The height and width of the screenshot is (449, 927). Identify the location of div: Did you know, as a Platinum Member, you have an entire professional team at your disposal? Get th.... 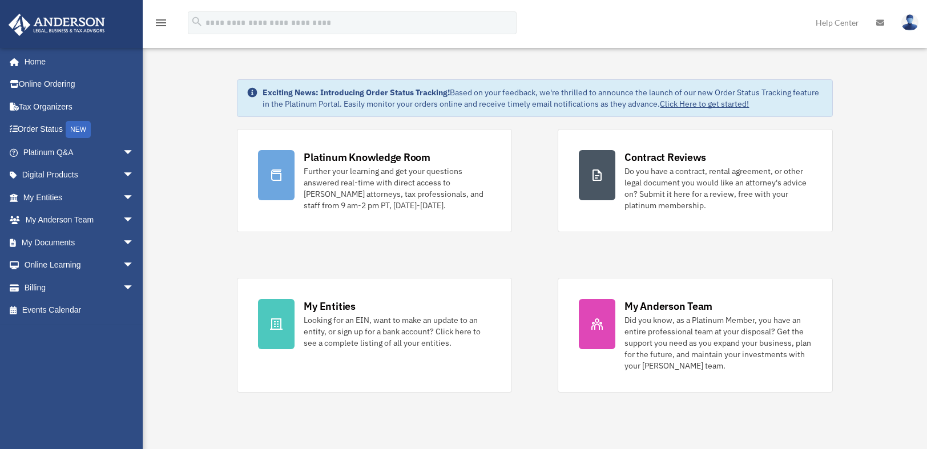
(718, 343).